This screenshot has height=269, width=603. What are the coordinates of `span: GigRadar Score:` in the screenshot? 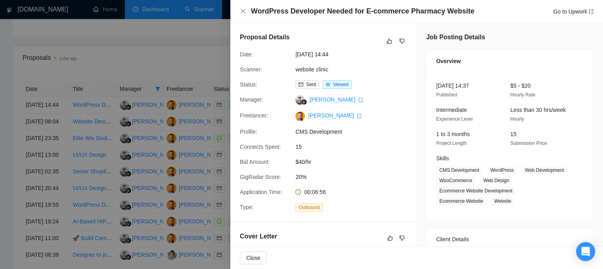 It's located at (260, 177).